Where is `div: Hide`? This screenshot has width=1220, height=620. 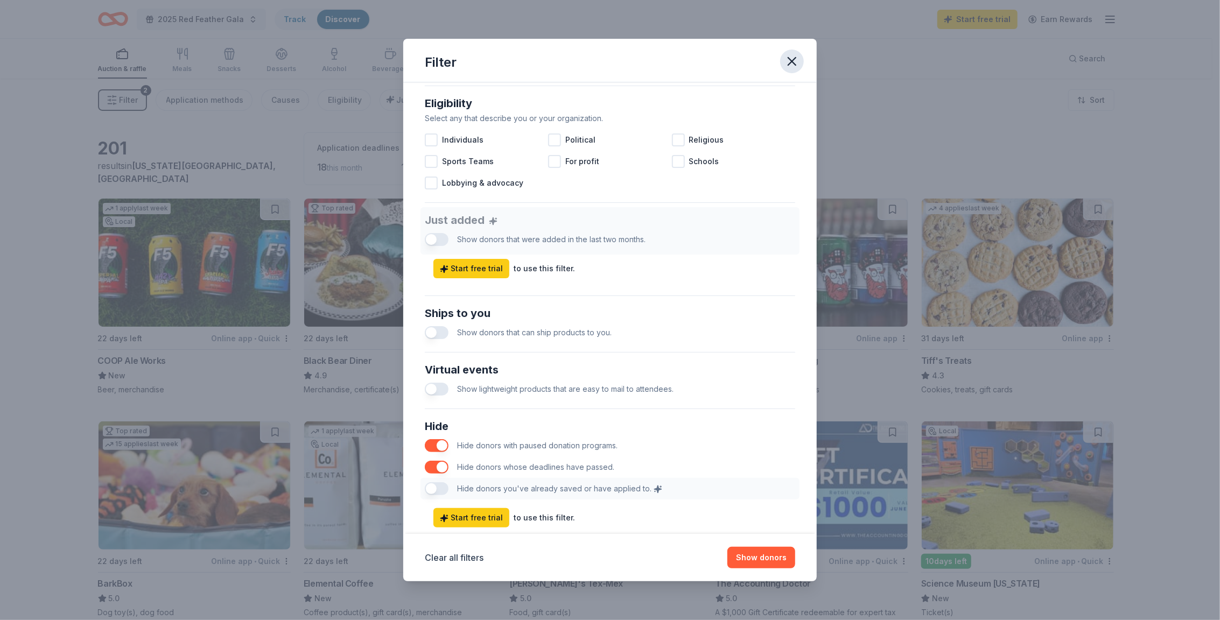
div: Hide is located at coordinates (610, 426).